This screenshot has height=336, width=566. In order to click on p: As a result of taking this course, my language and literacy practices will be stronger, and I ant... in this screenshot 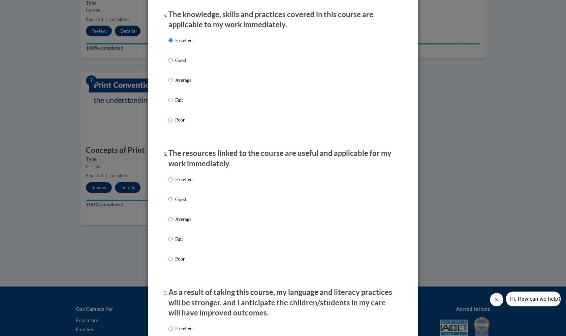, I will do `click(283, 303)`.